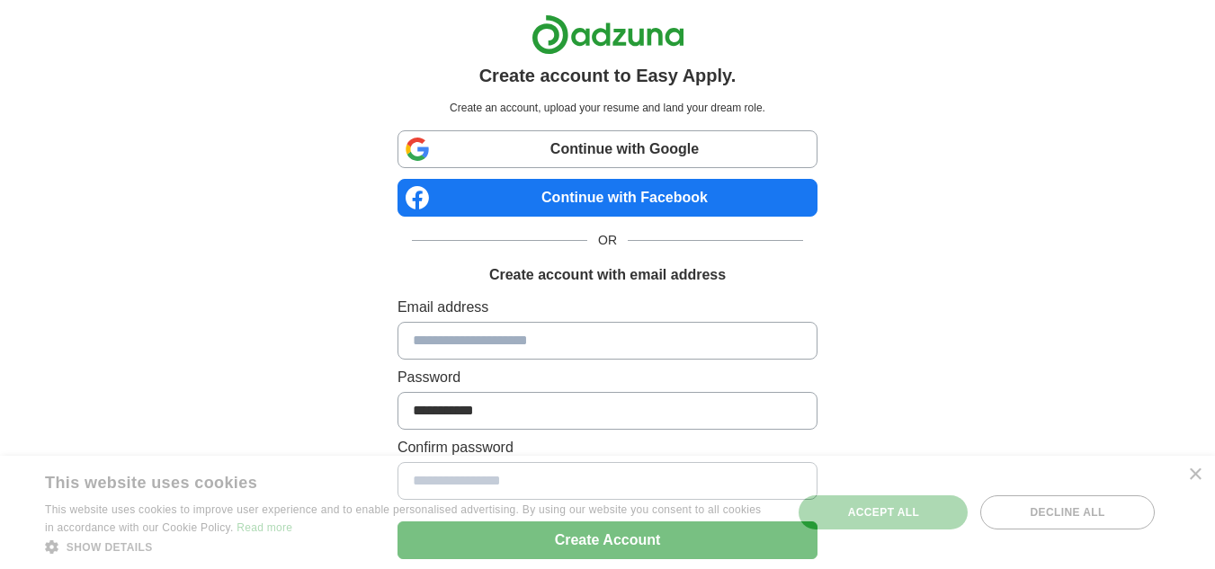 This screenshot has width=1215, height=569. What do you see at coordinates (407, 547) in the screenshot?
I see `div: Show details` at bounding box center [407, 547].